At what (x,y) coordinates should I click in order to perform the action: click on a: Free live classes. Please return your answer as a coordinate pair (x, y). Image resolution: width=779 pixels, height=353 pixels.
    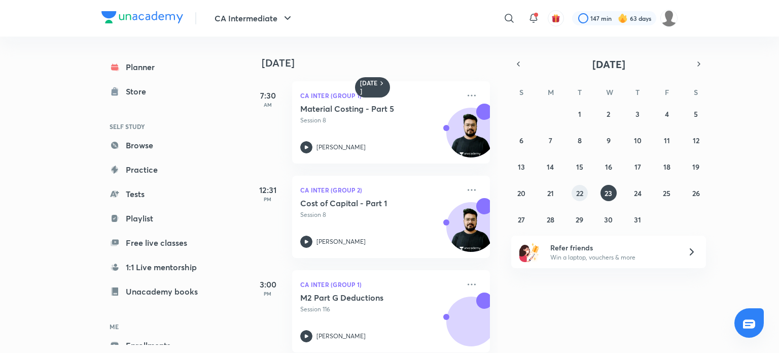
    Looking at the image, I should click on (160, 242).